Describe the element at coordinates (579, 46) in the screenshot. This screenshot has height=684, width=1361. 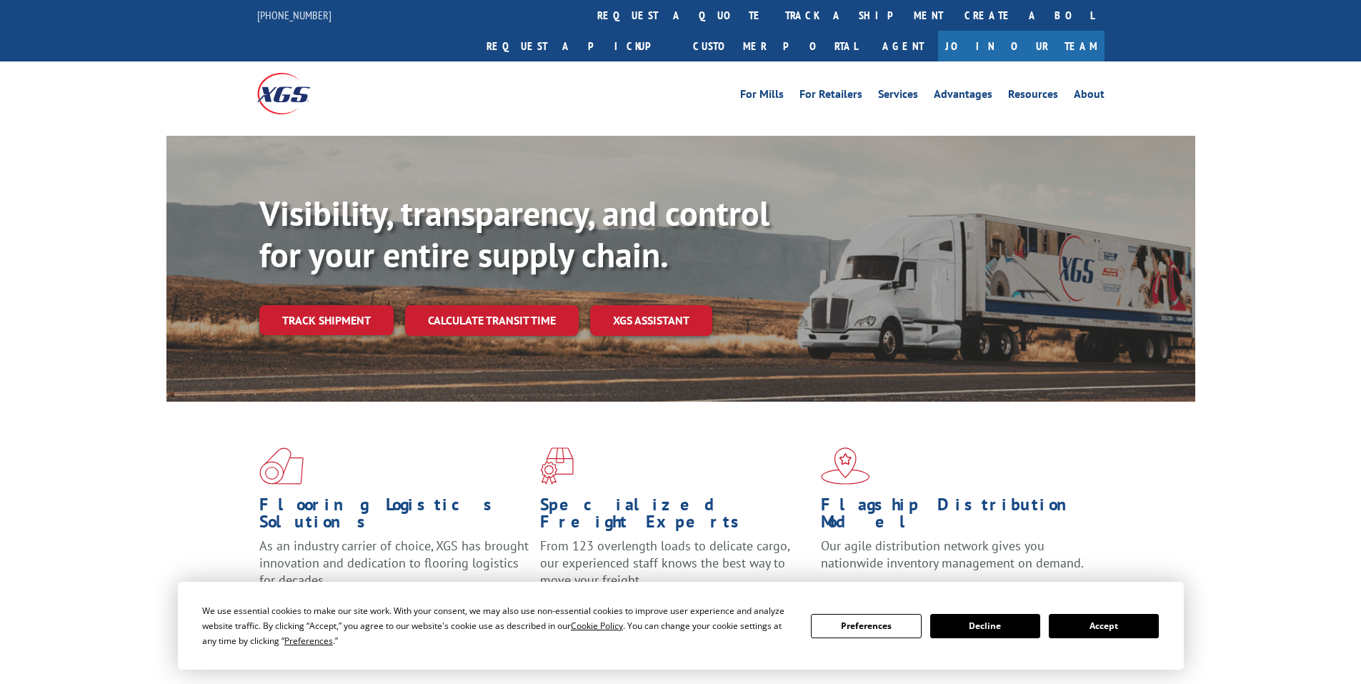
I see `a: Request a pickup` at that location.